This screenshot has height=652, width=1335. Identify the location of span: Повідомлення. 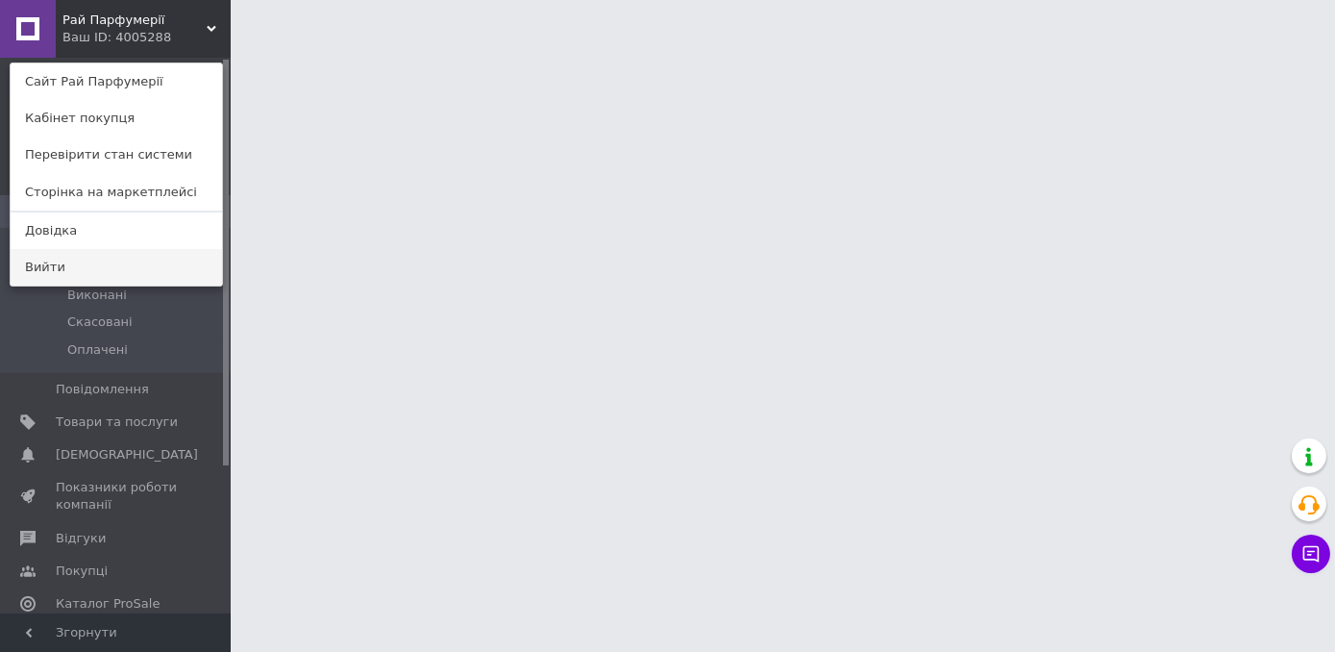
(102, 389).